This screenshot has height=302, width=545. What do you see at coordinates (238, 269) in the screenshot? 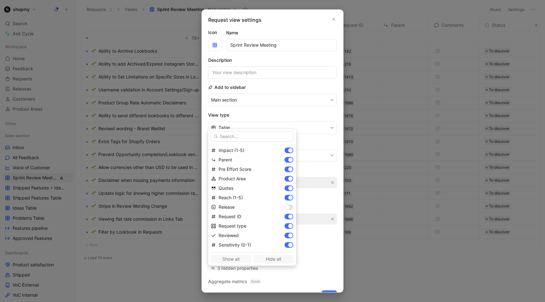
I see `div: 3 hidden properties` at bounding box center [238, 269].